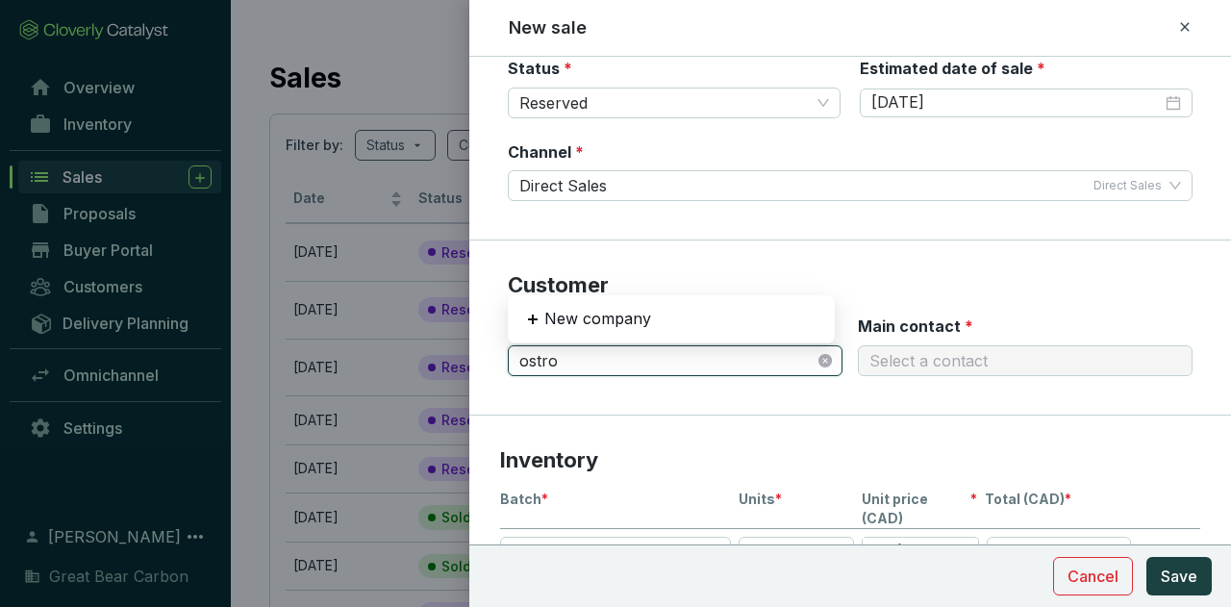 The width and height of the screenshot is (1231, 607). Describe the element at coordinates (1024, 499) in the screenshot. I see `span: Total (CAD)` at that location.